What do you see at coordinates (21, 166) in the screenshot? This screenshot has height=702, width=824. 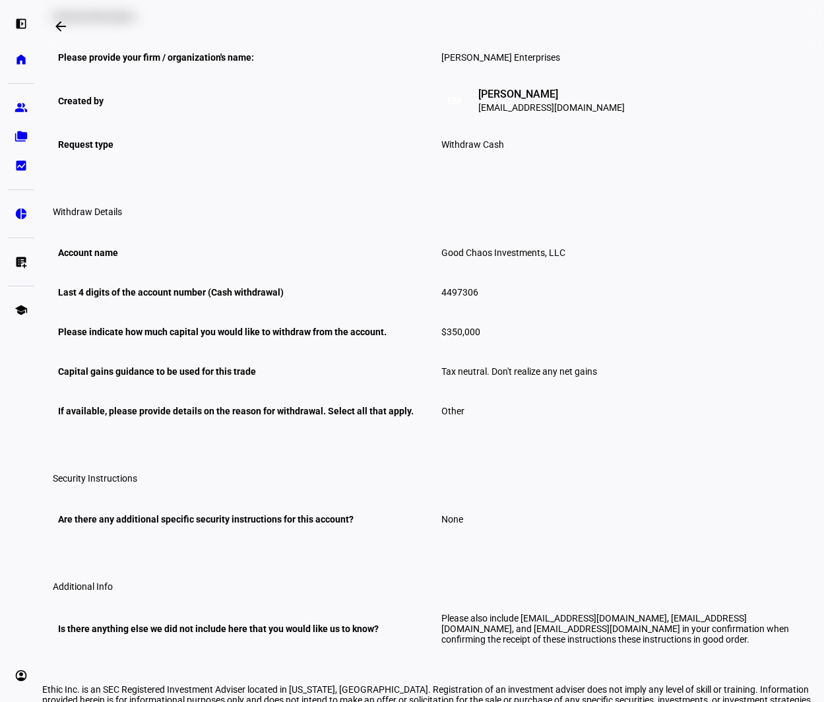 I see `a: bid_landscape` at bounding box center [21, 166].